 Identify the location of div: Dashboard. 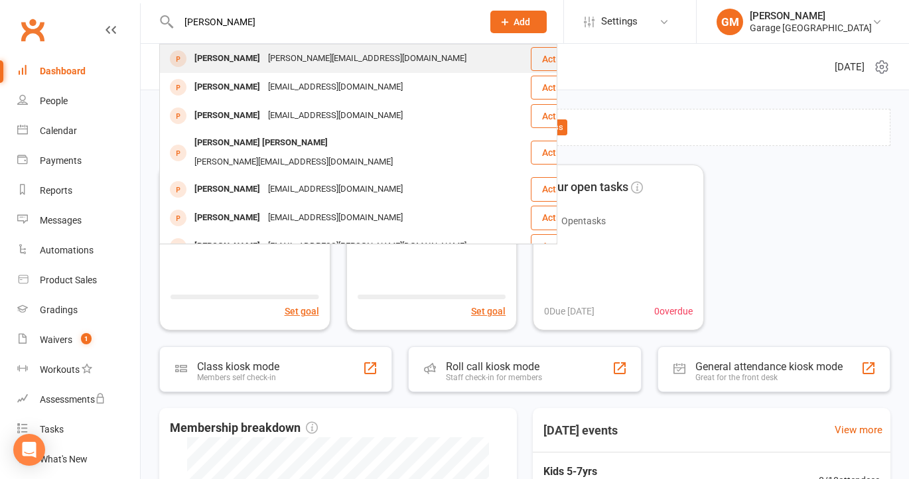
(62, 71).